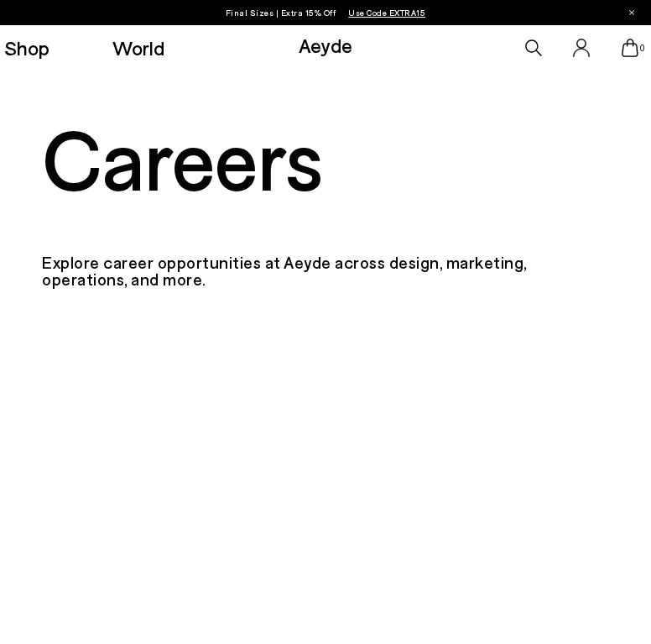 The image size is (651, 644). What do you see at coordinates (326, 44) in the screenshot?
I see `a: Aeyde` at bounding box center [326, 44].